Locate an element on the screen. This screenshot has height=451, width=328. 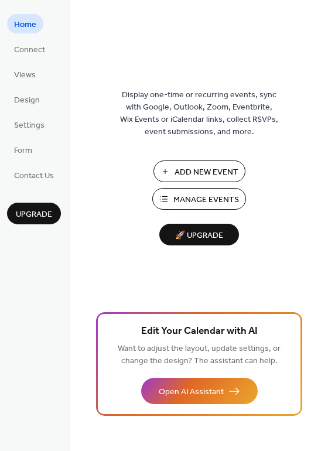
span: Form is located at coordinates (23, 151).